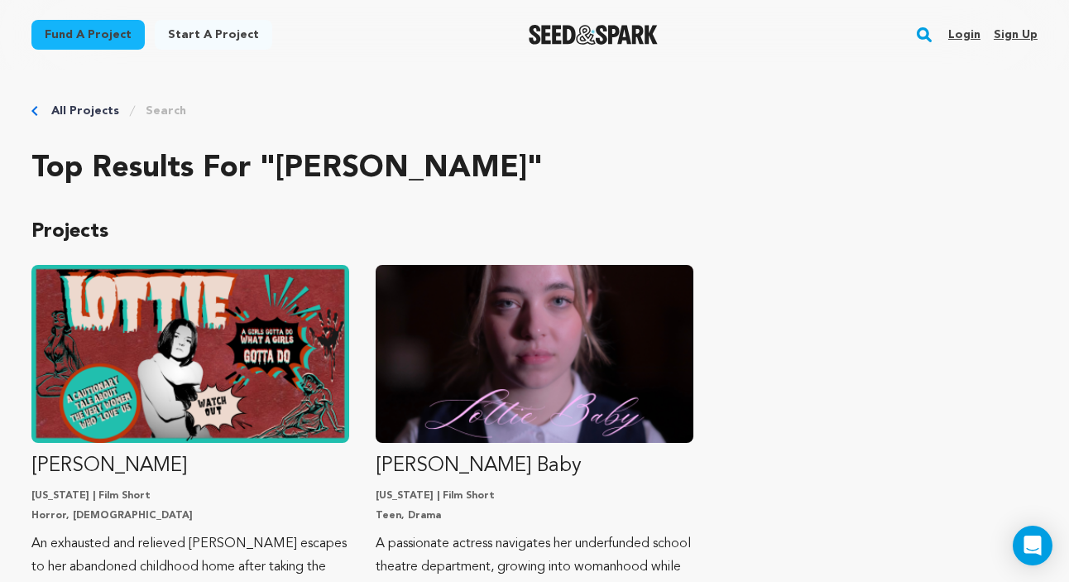  What do you see at coordinates (535, 111) in the screenshot?
I see `div: Breadcrumb` at bounding box center [535, 111].